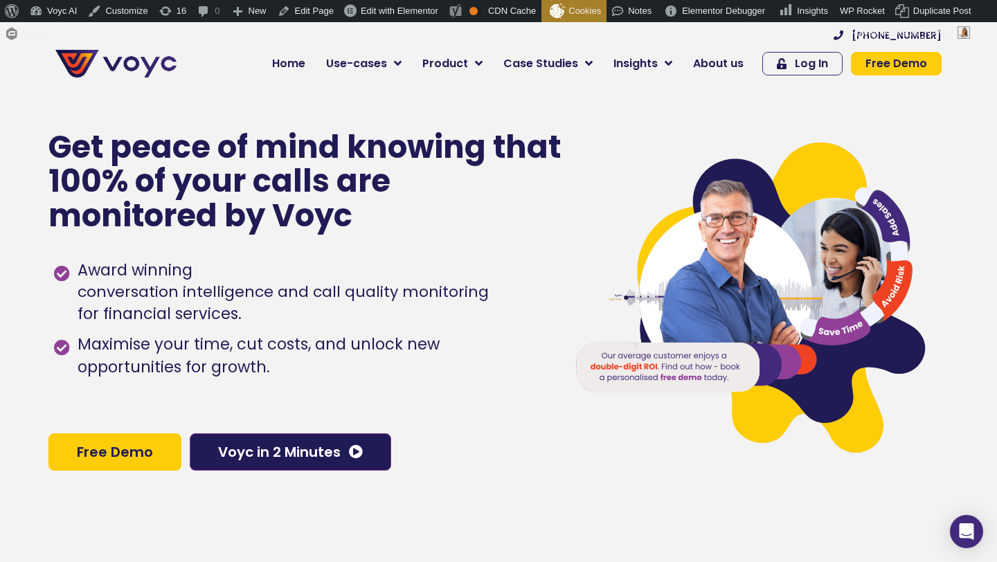 The height and width of the screenshot is (562, 997). I want to click on div: Open Intercom Messenger, so click(967, 532).